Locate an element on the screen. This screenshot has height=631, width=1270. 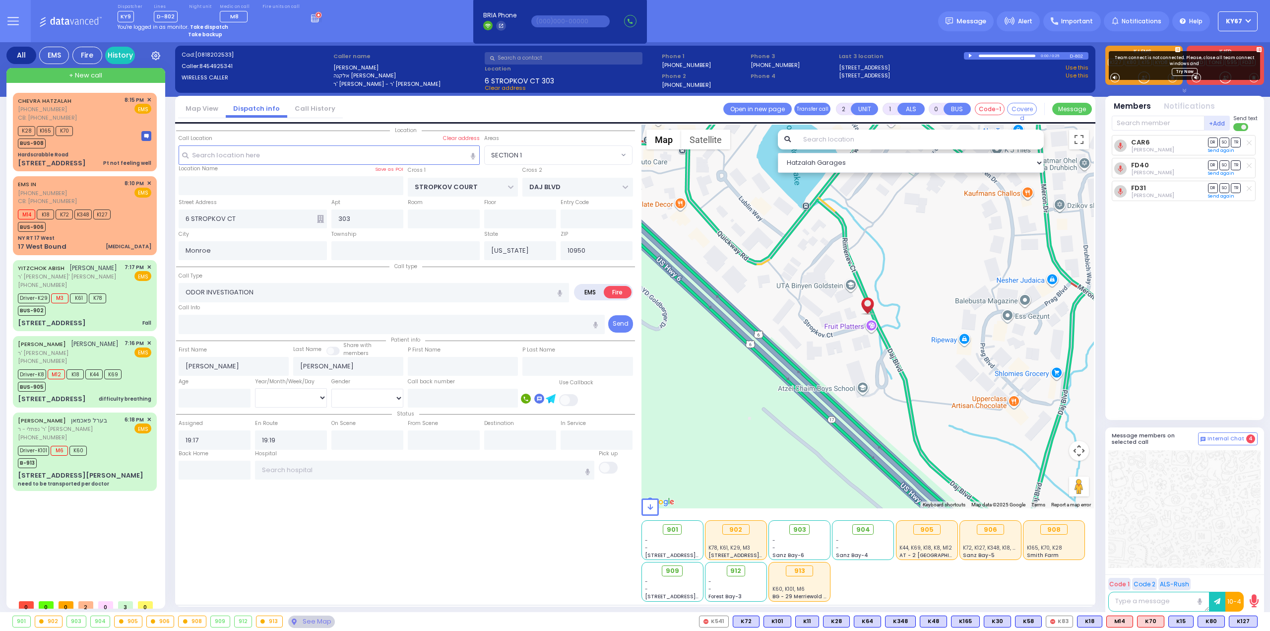
span: 7:17 PM is located at coordinates (134, 267).